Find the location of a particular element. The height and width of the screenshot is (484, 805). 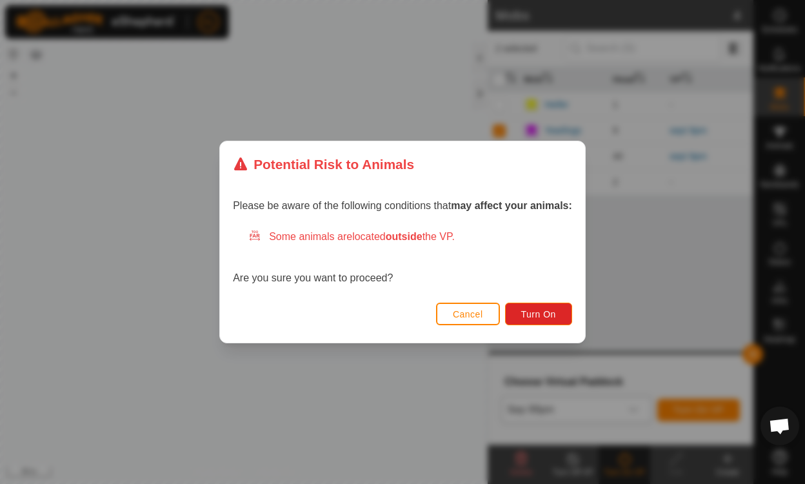

div: Open chat is located at coordinates (780, 426).